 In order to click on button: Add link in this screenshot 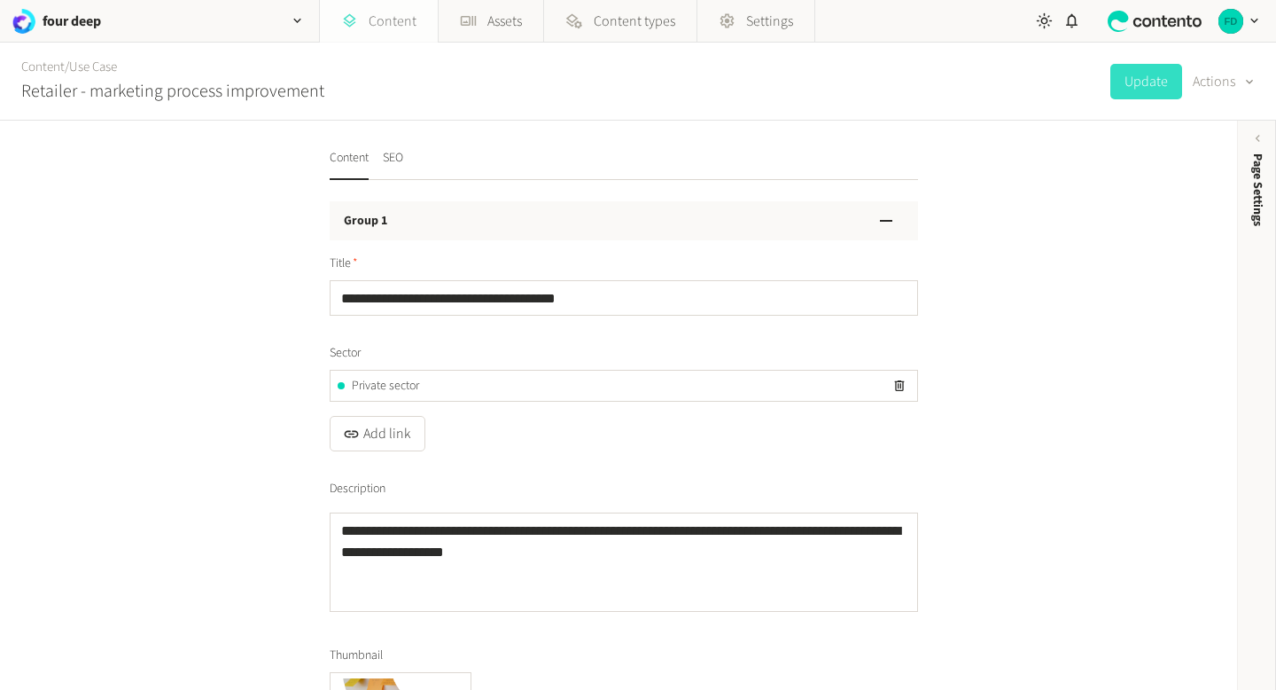, I will do `click(378, 433)`.